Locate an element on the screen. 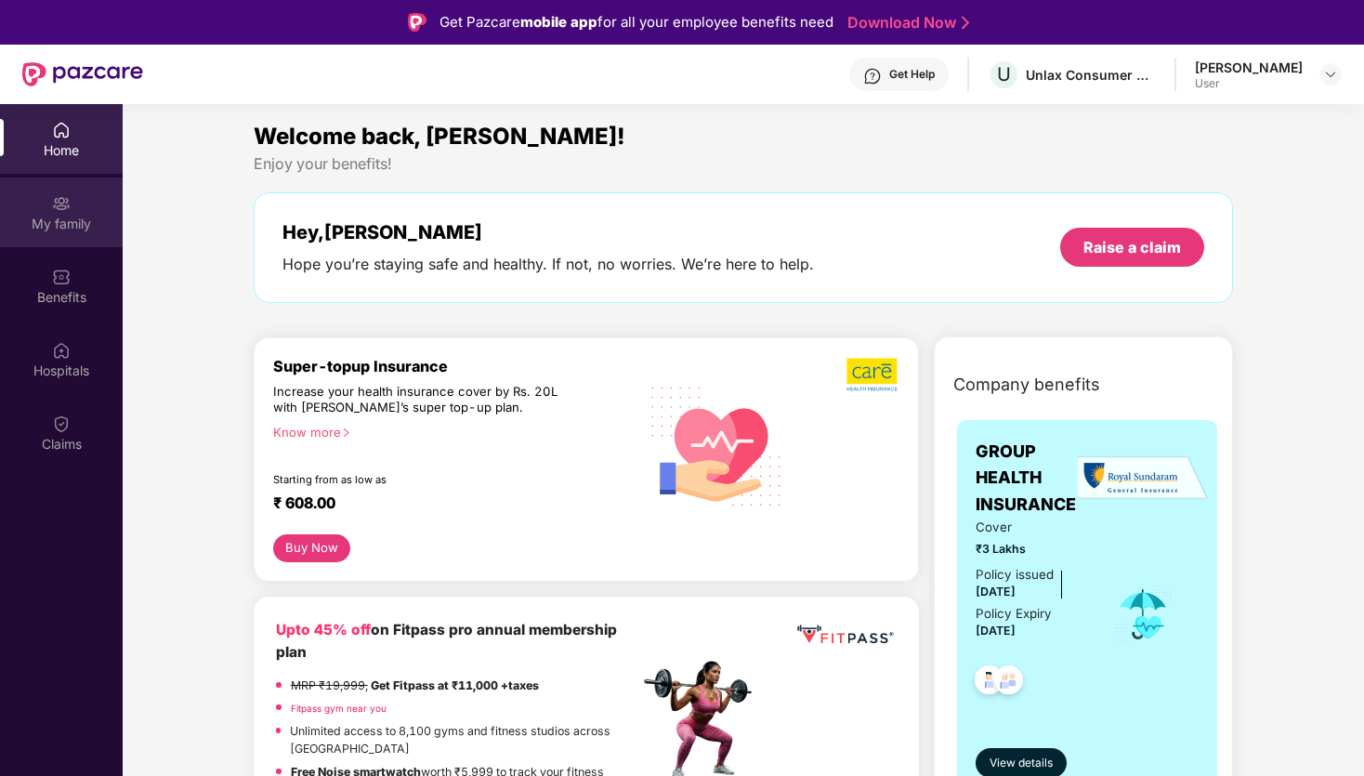 This screenshot has height=776, width=1364. img: svg+xml;base64,PHN2ZyBpZD0iSGVscC0zMngzMiIgeG1sbnM9Imh0dHA6Ly93d3cudzMub3JnLzIwMDAvc3ZnIiB3aWR0aD... is located at coordinates (872, 76).